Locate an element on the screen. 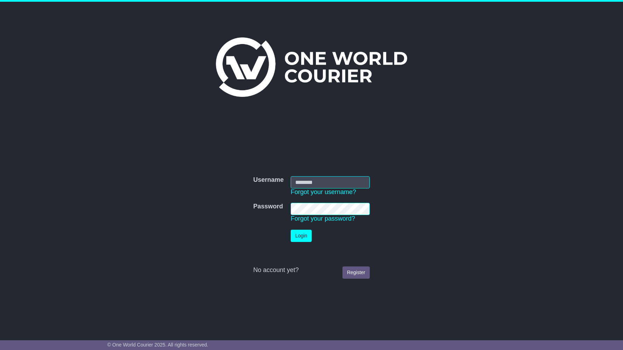 The image size is (623, 350). label: Password is located at coordinates (268, 207).